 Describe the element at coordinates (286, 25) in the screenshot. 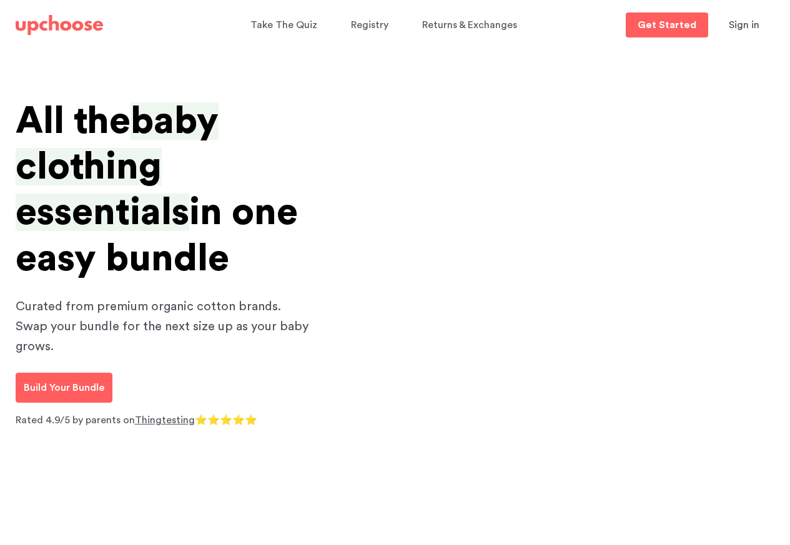

I see `a: Take The Quiz` at that location.